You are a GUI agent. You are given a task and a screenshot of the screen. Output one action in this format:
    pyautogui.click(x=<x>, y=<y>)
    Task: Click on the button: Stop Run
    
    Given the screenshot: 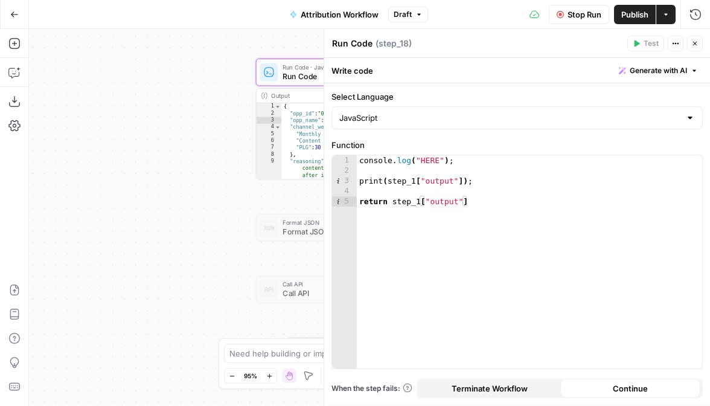 What is the action you would take?
    pyautogui.click(x=579, y=14)
    